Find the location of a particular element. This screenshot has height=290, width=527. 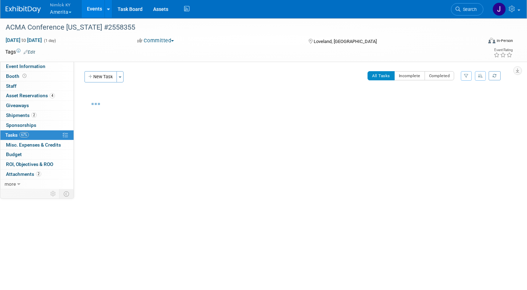

a: Booth is located at coordinates (37, 76).